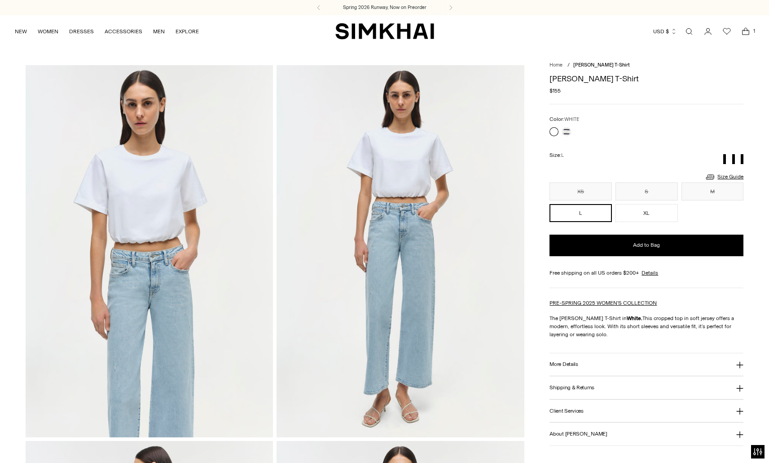 The height and width of the screenshot is (463, 769). What do you see at coordinates (665, 31) in the screenshot?
I see `button: USD $` at bounding box center [665, 31].